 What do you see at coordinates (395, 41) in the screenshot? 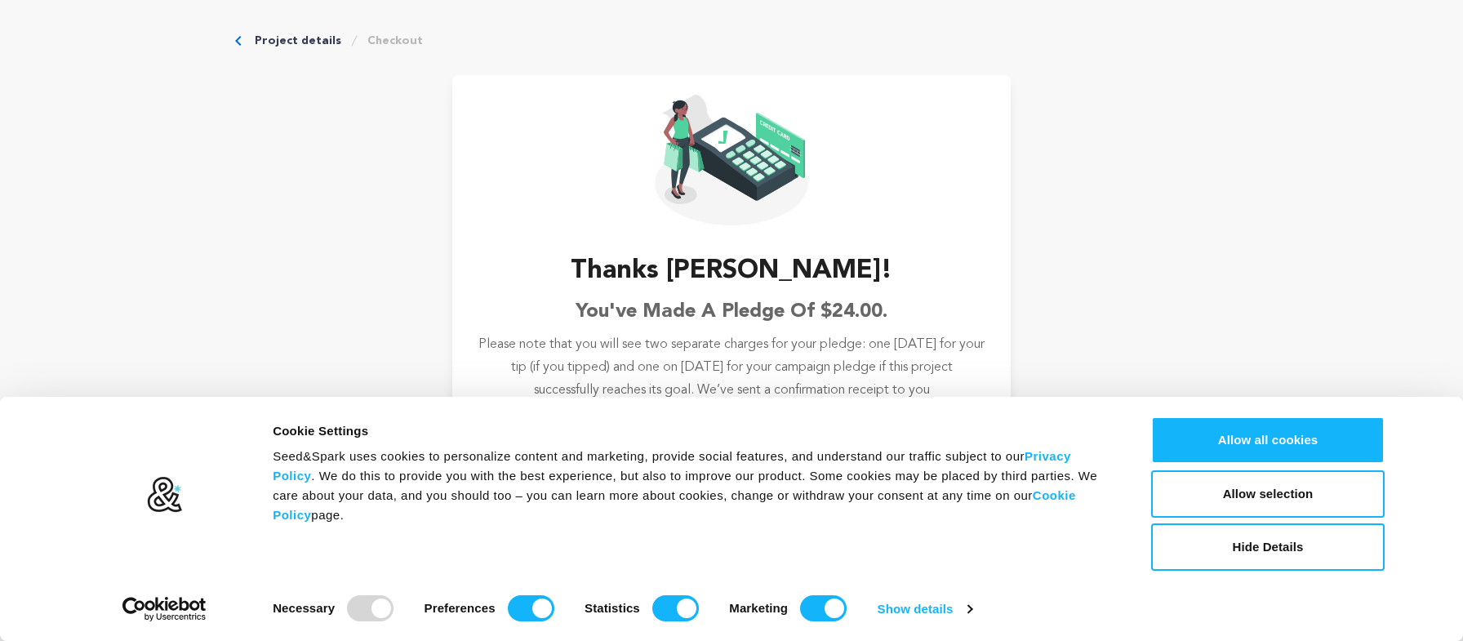
I see `a: Checkout` at bounding box center [395, 41].